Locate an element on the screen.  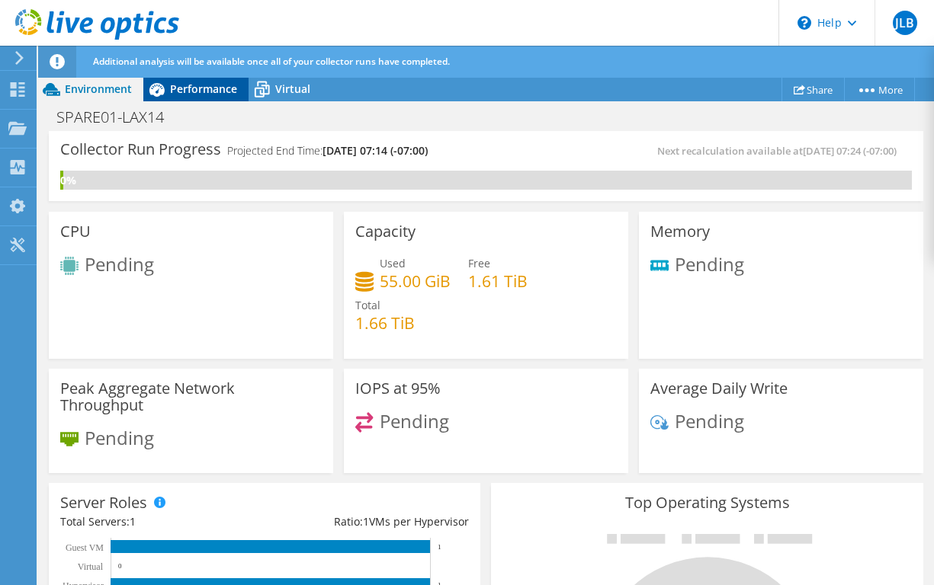
span: Next recalculation available at is located at coordinates (780, 151).